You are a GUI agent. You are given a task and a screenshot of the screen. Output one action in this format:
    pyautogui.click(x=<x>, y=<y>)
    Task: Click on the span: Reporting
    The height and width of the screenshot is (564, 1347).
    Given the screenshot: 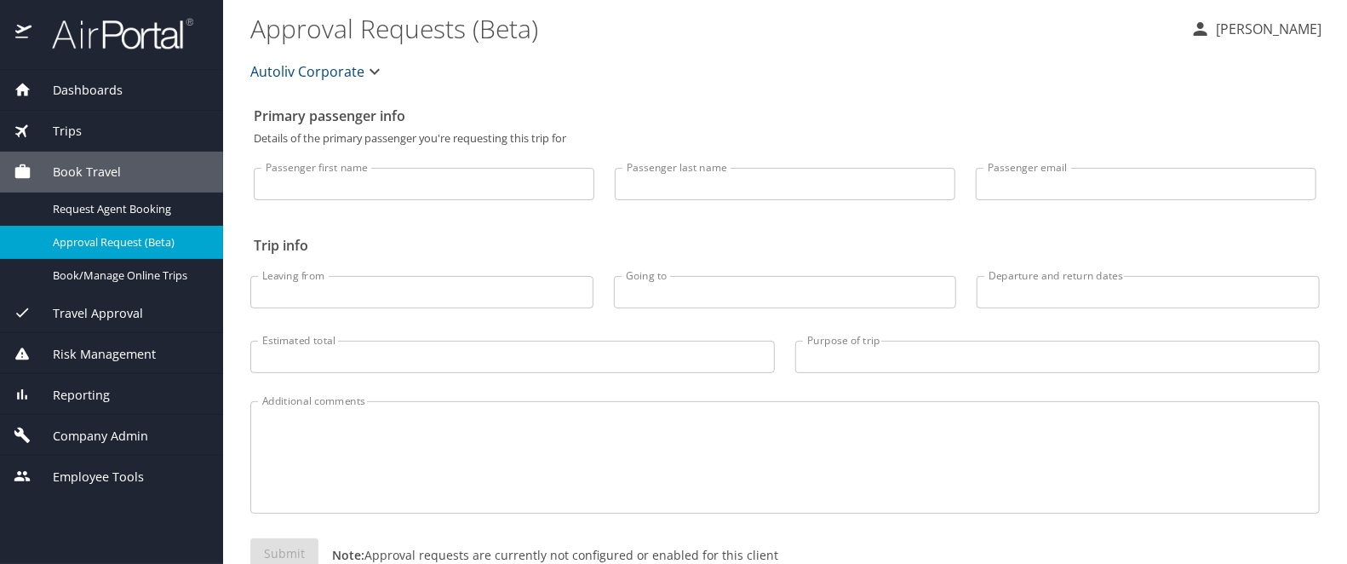 What is the action you would take?
    pyautogui.click(x=71, y=395)
    